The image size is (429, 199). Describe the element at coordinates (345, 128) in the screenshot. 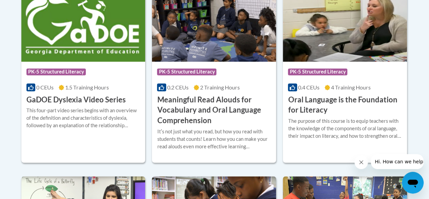

I see `div: The purpose of this course is to equip teachers with the knowledge of the components of oral lang...` at that location.